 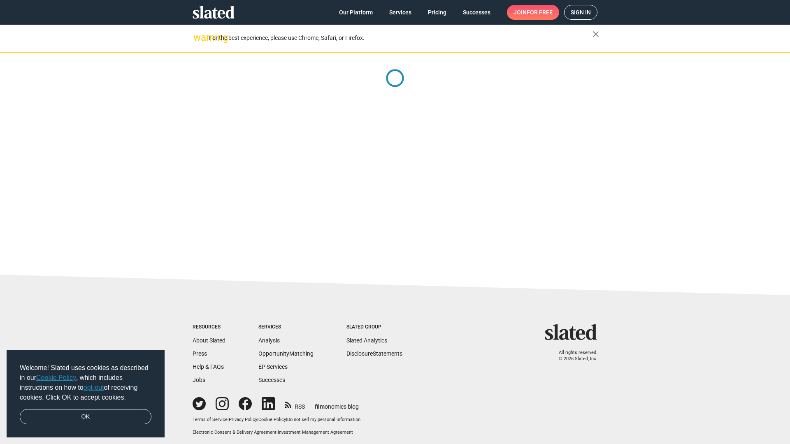 I want to click on div: For the best experience, please use Chrome, Safari, or Firefox., so click(x=401, y=38).